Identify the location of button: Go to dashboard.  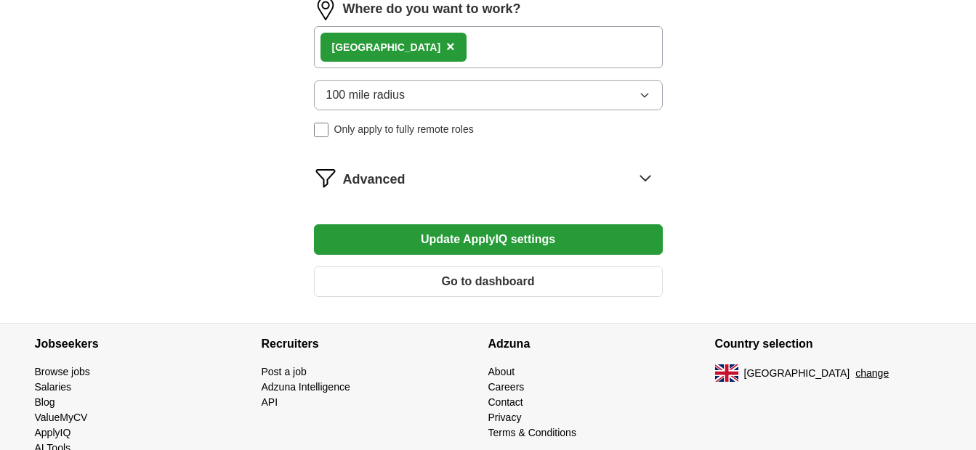
(488, 282).